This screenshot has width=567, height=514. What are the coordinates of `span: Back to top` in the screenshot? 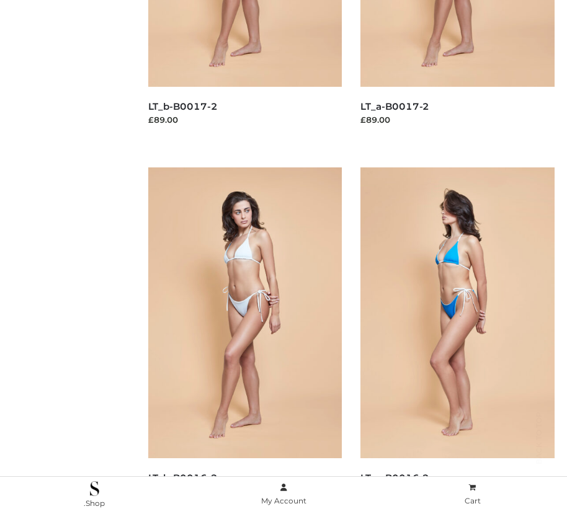 It's located at (539, 449).